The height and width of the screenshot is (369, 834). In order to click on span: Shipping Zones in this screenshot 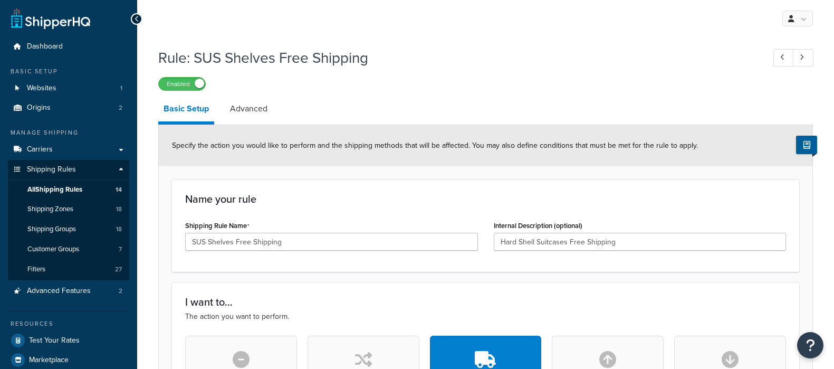, I will do `click(50, 209)`.